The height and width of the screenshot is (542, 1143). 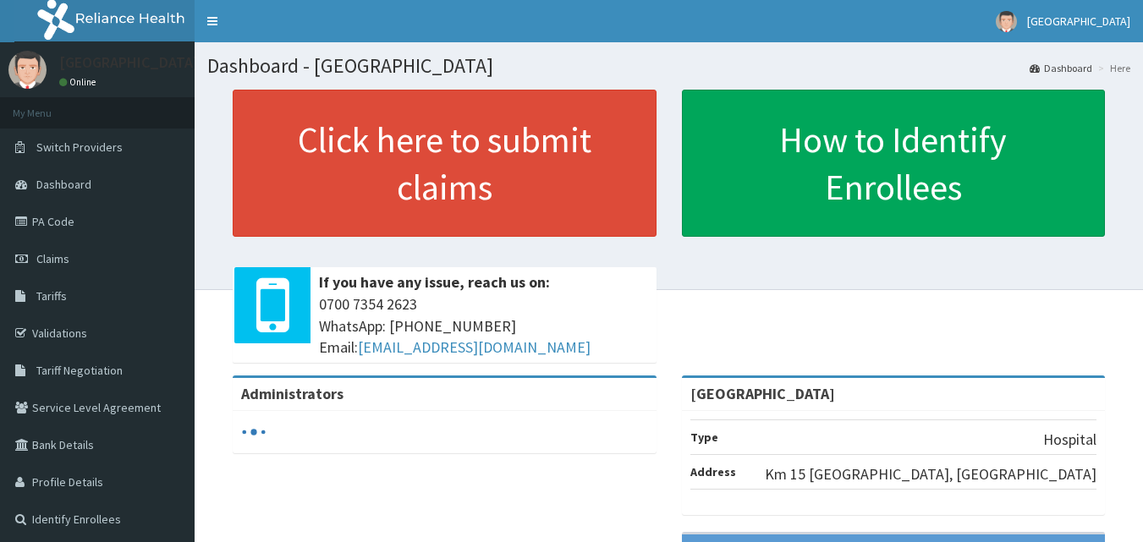 I want to click on a: Online, so click(x=80, y=82).